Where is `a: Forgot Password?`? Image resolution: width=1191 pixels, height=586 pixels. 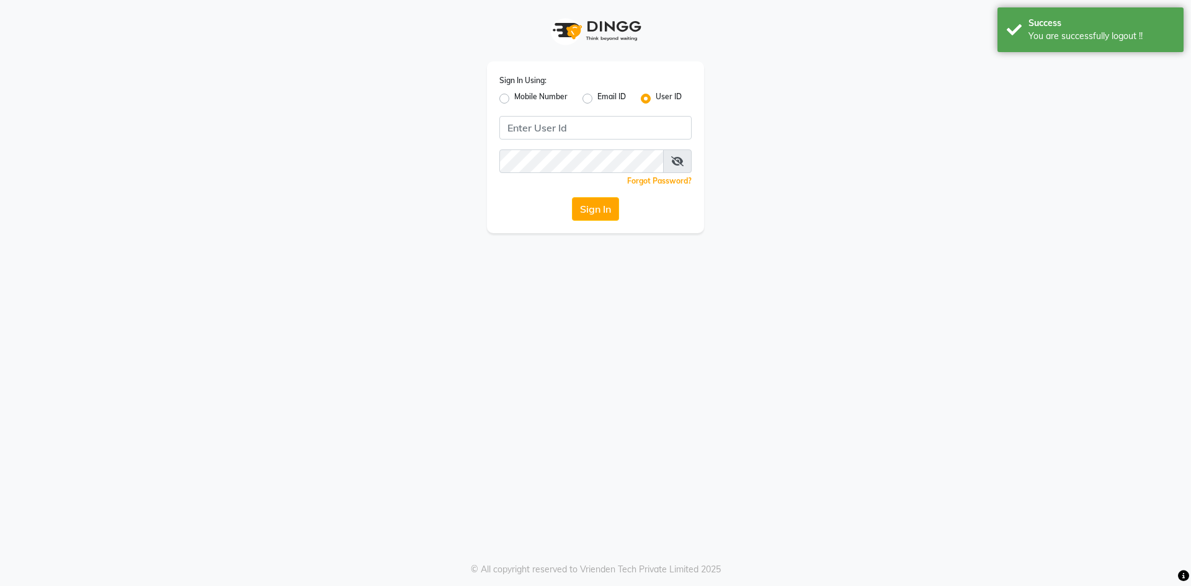 a: Forgot Password? is located at coordinates (660, 181).